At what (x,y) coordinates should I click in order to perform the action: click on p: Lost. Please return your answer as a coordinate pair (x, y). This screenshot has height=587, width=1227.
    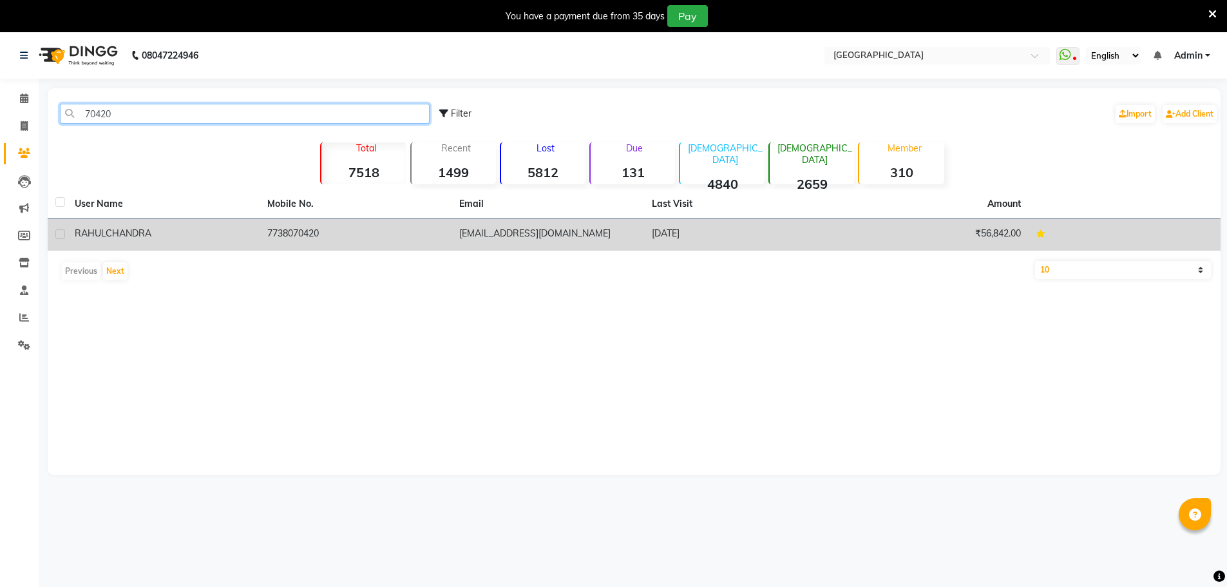
    Looking at the image, I should click on (546, 148).